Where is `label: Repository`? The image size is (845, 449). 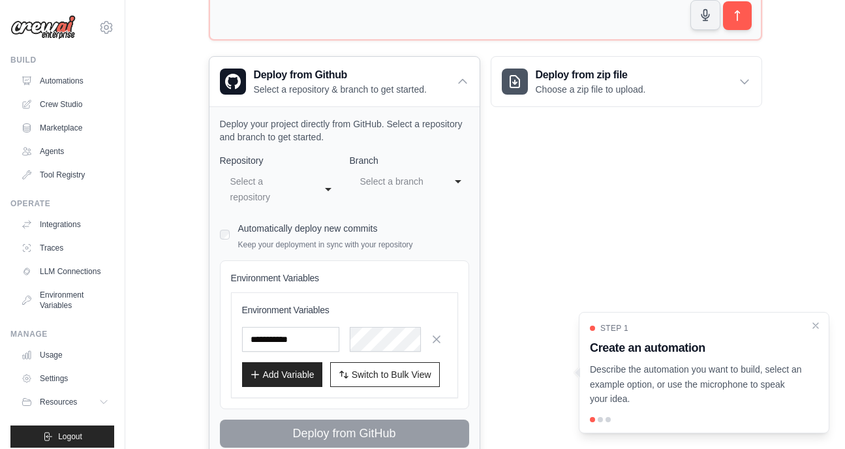
label: Repository is located at coordinates (279, 161).